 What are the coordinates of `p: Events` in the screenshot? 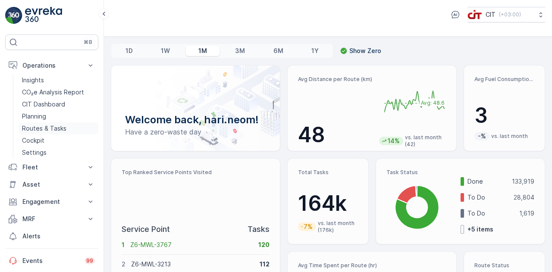 It's located at (51, 261).